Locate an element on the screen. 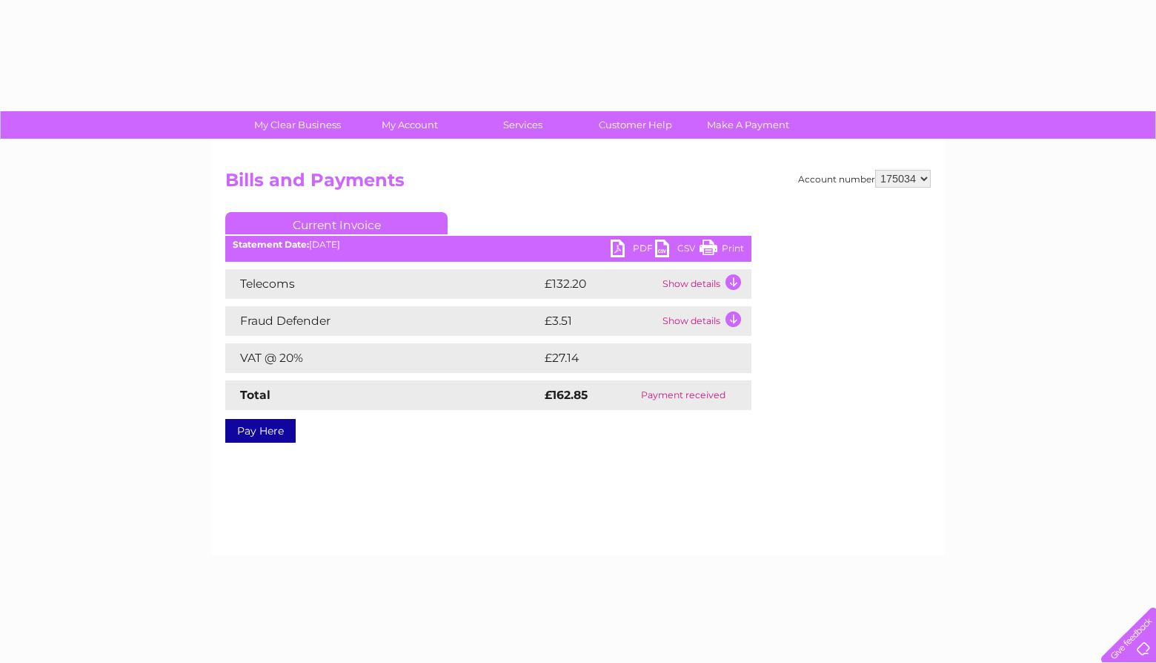  td: VAT @ 20% is located at coordinates (383, 358).